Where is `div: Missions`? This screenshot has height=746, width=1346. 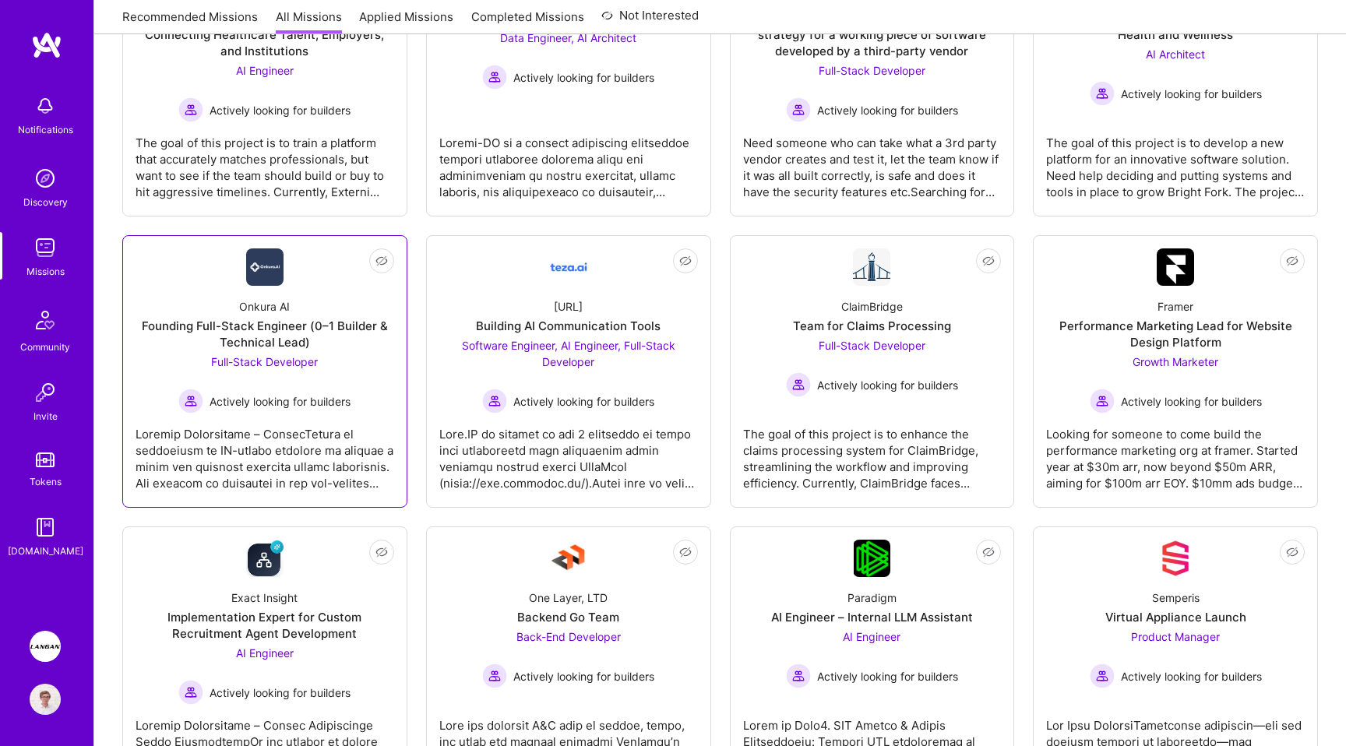
div: Missions is located at coordinates (45, 271).